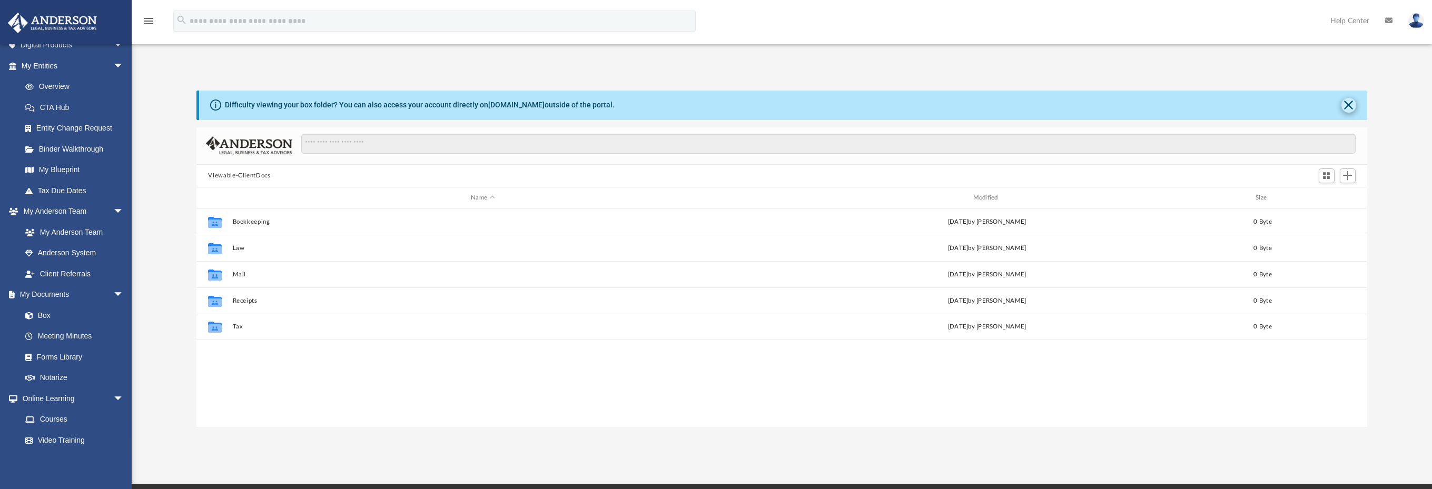 The width and height of the screenshot is (1432, 489). I want to click on a: Online Learningarrow_drop_down, so click(71, 399).